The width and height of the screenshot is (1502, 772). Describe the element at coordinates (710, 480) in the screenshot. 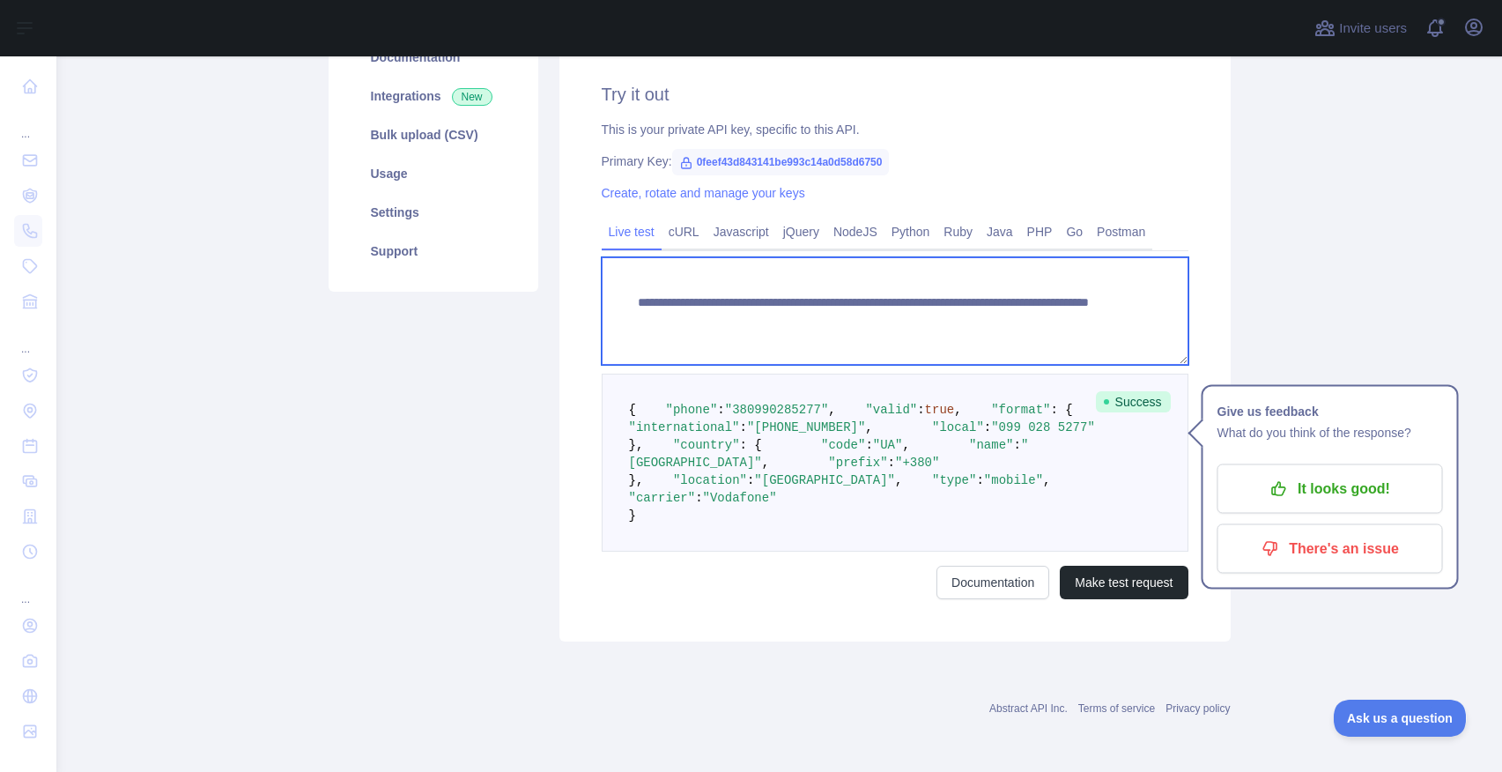

I see `span: "location"` at that location.